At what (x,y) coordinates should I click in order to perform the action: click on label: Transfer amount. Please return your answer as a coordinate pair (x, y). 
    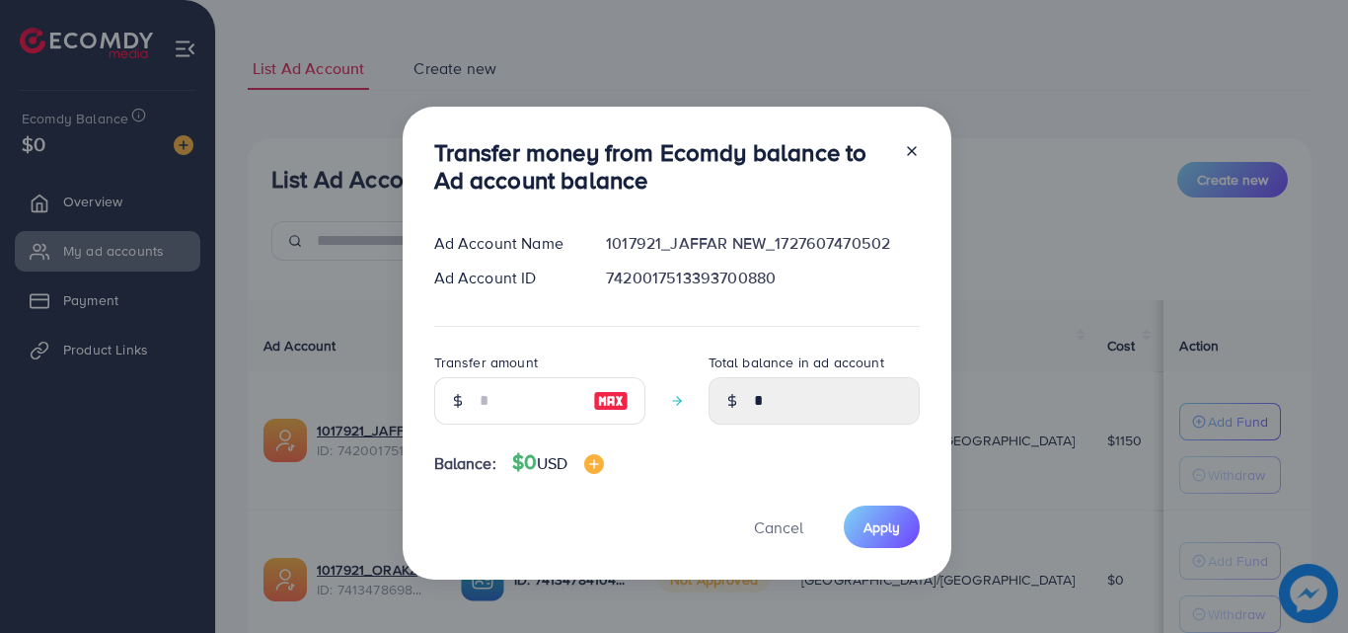
    Looking at the image, I should click on (486, 362).